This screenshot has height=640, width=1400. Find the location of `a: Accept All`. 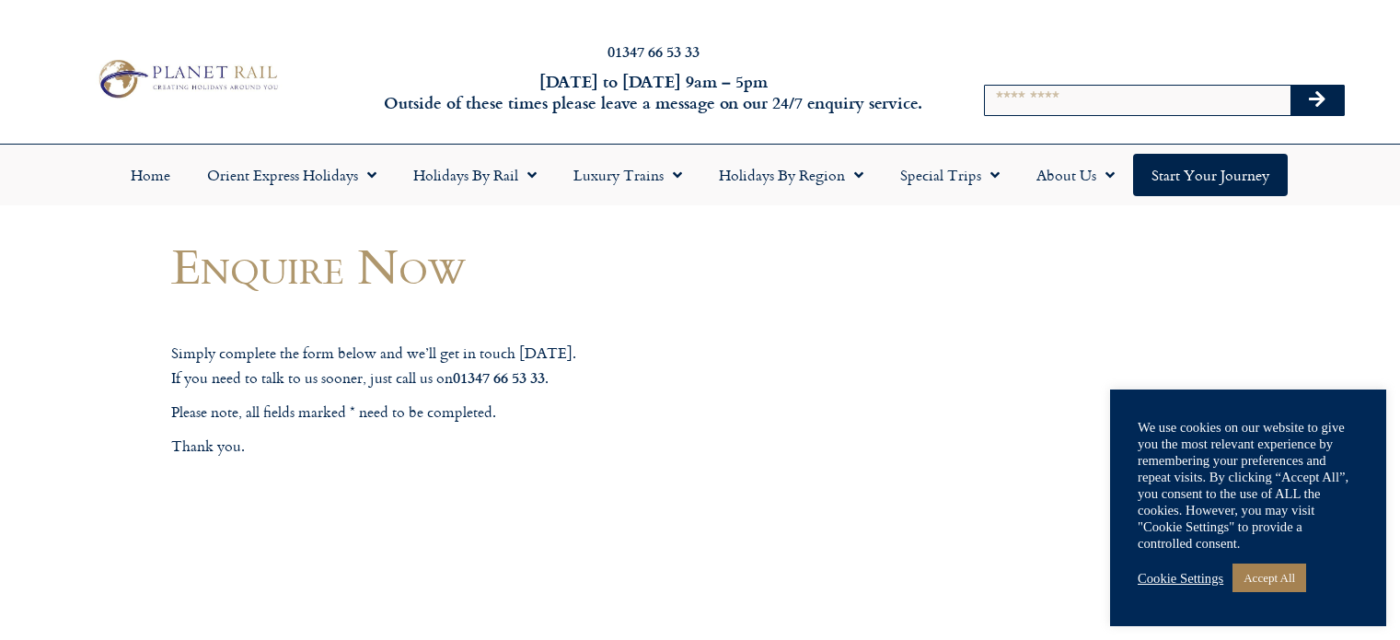

a: Accept All is located at coordinates (1269, 577).